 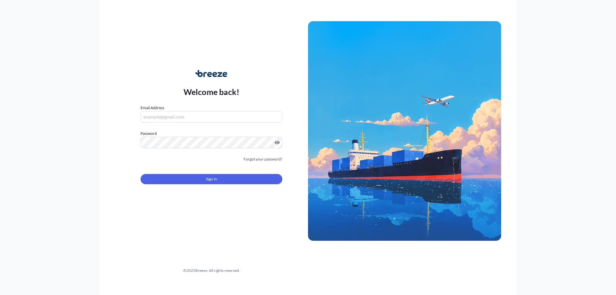 What do you see at coordinates (405, 131) in the screenshot?
I see `img: Ship illustration` at bounding box center [405, 131].